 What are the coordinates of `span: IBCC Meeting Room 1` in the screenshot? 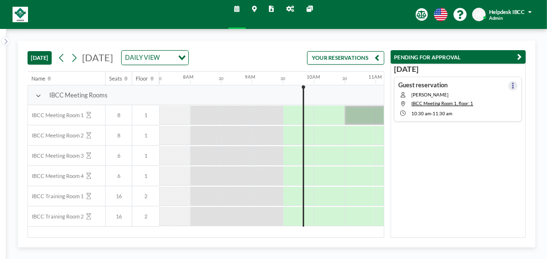 It's located at (56, 115).